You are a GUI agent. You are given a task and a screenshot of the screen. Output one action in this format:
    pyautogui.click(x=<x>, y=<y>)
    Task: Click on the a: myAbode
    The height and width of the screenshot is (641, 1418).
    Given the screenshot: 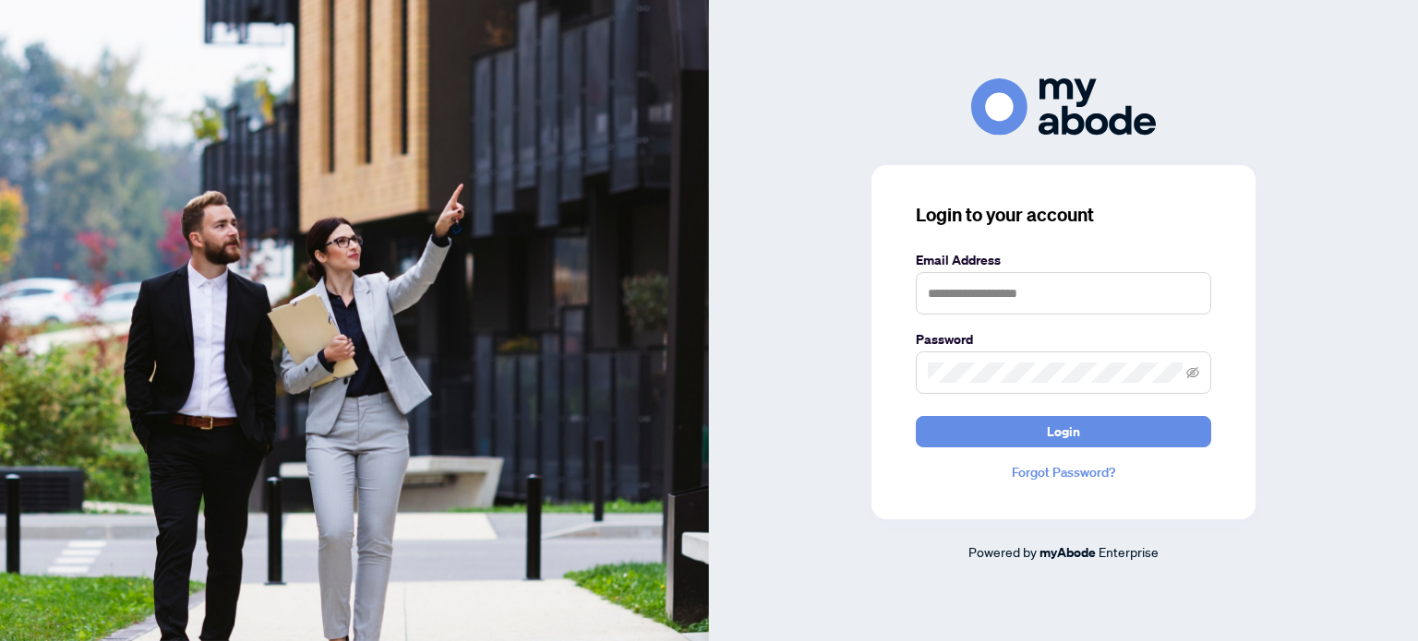 What is the action you would take?
    pyautogui.click(x=1067, y=553)
    